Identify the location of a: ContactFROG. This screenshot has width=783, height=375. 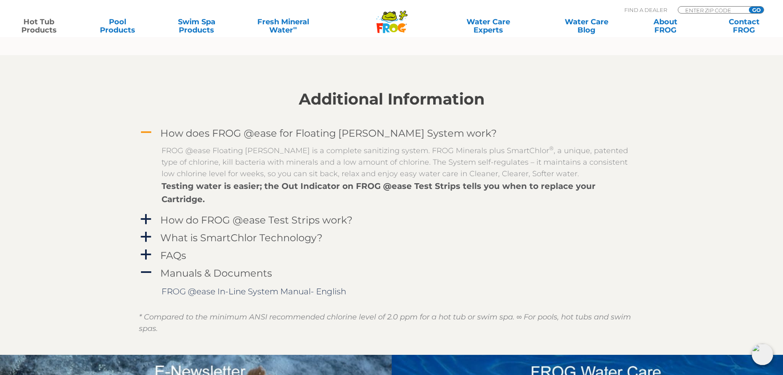
(744, 26).